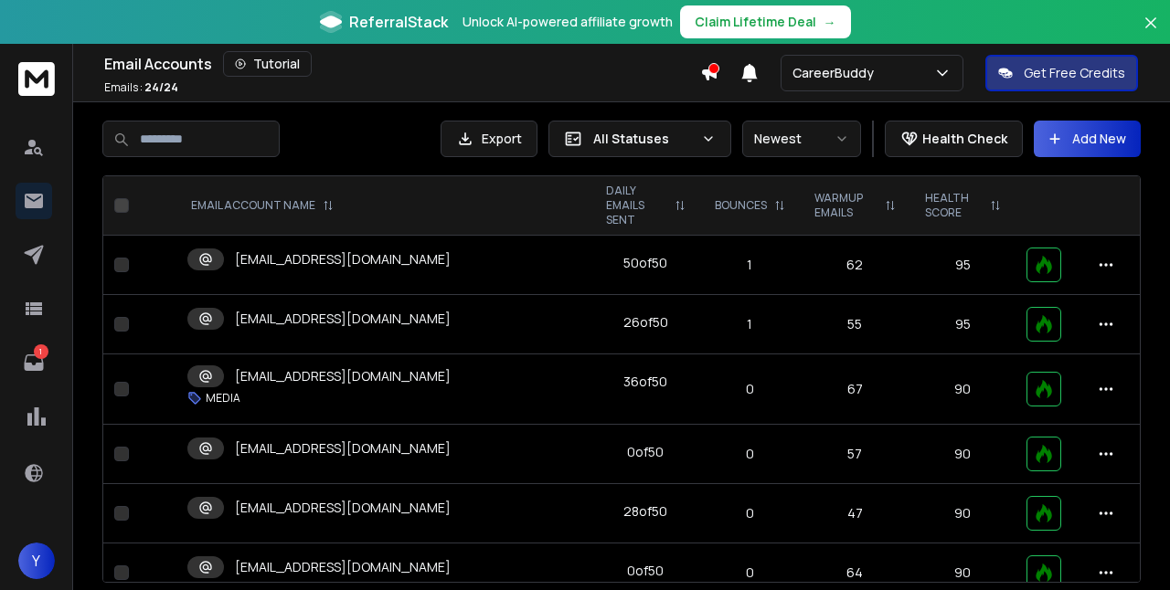 The height and width of the screenshot is (590, 1170). Describe the element at coordinates (855, 514) in the screenshot. I see `td: 47` at that location.